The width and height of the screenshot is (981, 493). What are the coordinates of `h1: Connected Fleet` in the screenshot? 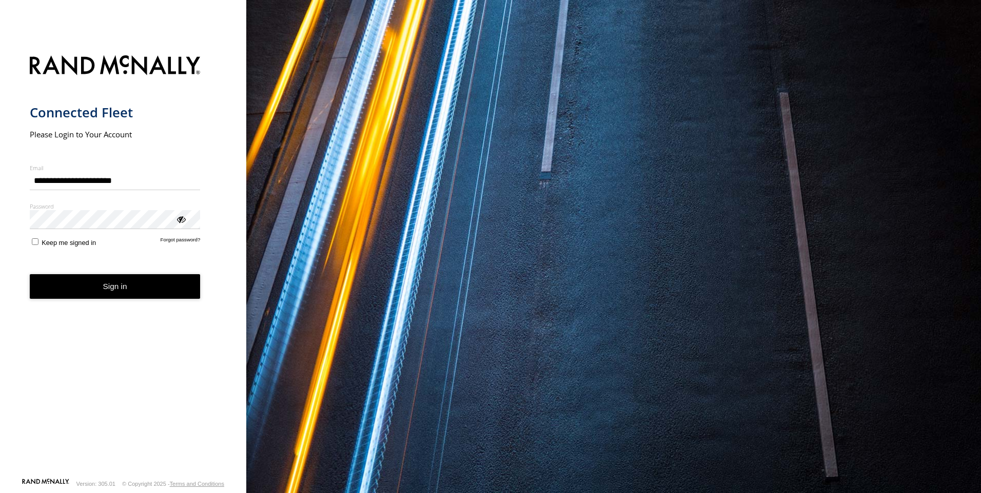 It's located at (115, 112).